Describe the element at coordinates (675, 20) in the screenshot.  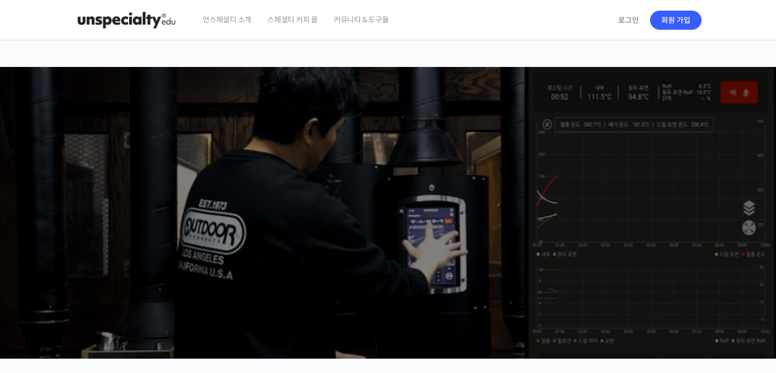
I see `a: 회원 가입` at that location.